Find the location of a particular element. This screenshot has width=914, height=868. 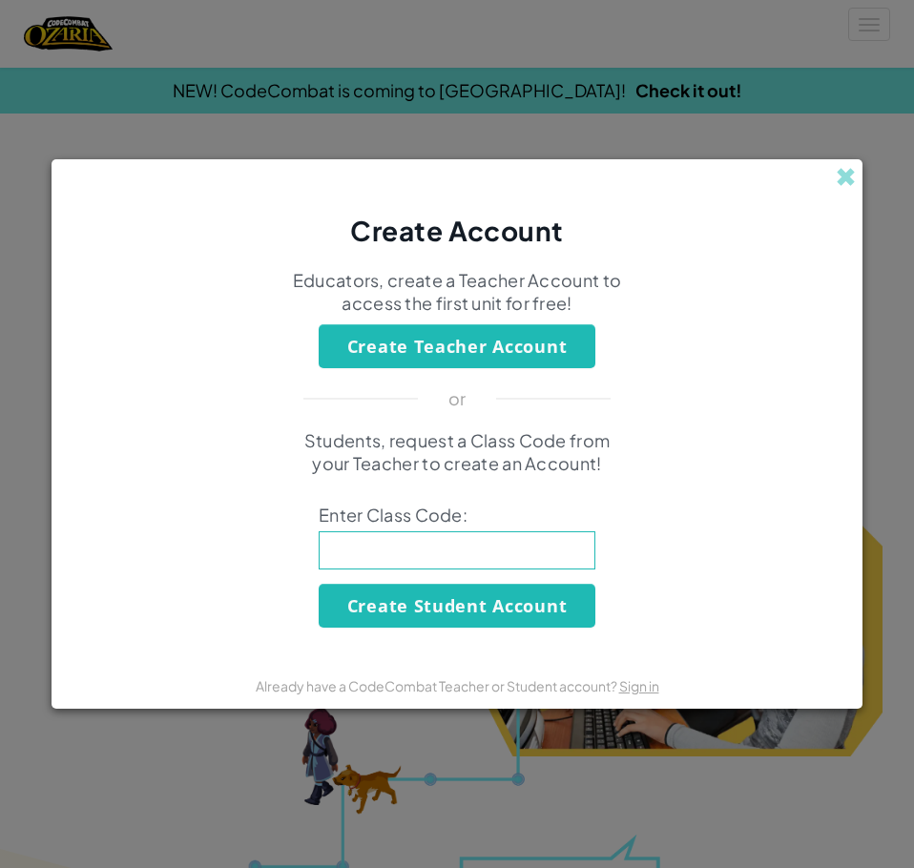

p: Educators, create a Teacher Account to access the first unit for free! is located at coordinates (457, 292).